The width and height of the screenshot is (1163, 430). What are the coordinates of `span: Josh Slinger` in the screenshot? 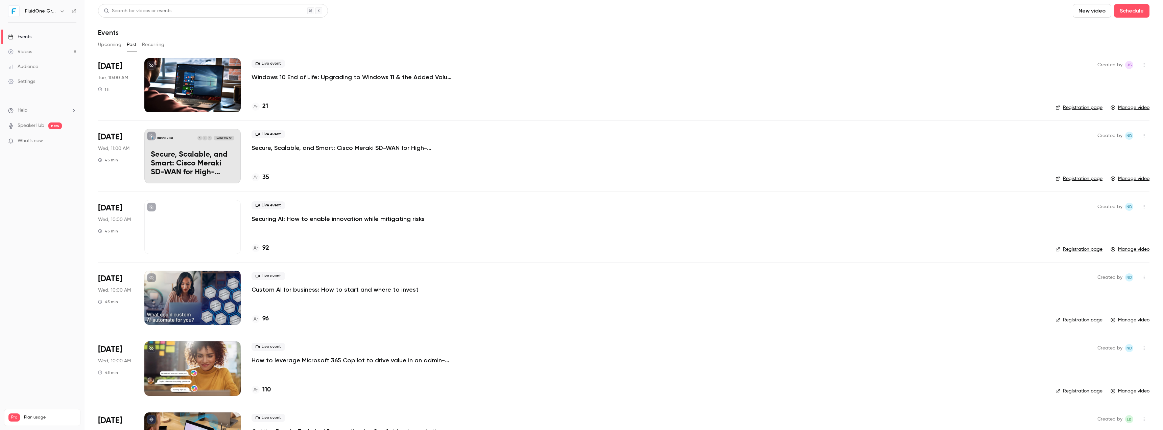 It's located at (1130, 65).